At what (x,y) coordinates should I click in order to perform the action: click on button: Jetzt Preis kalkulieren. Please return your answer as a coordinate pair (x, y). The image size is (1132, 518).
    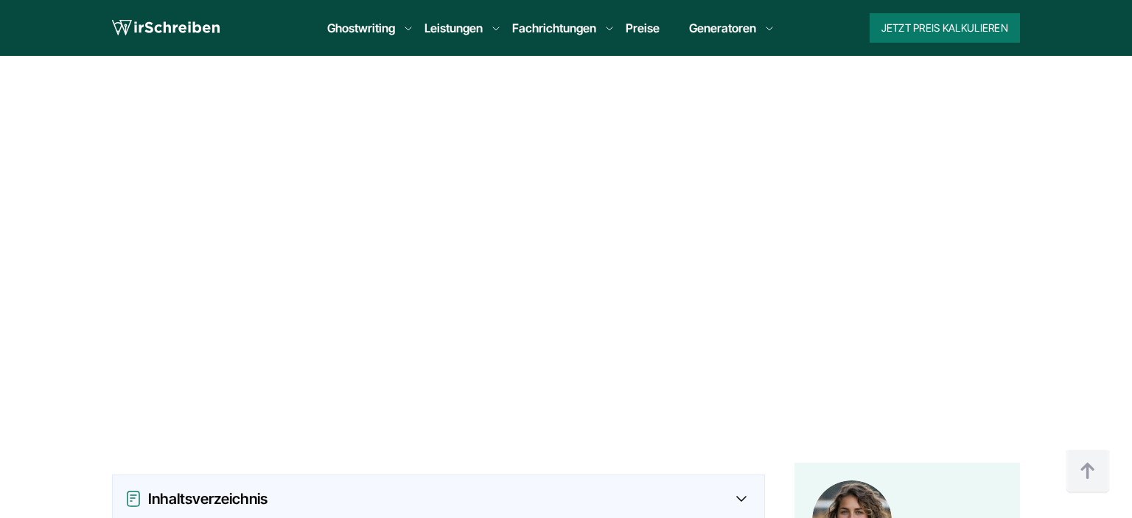
    Looking at the image, I should click on (945, 28).